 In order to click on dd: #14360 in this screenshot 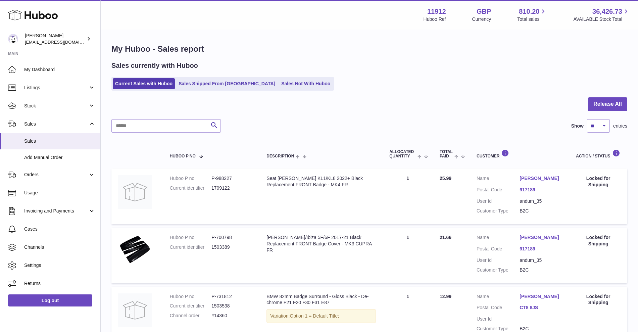, I will do `click(232, 316)`.